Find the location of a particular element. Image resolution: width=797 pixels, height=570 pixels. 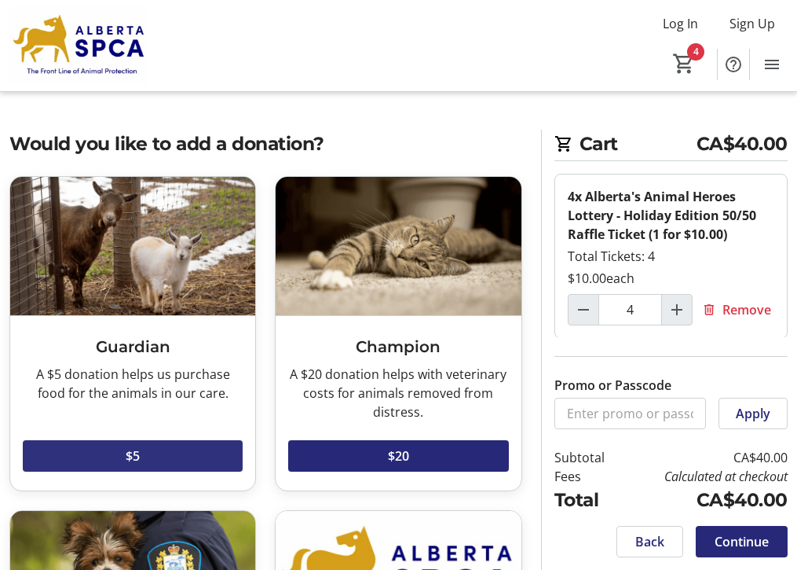

td: Fees is located at coordinates (588, 476).